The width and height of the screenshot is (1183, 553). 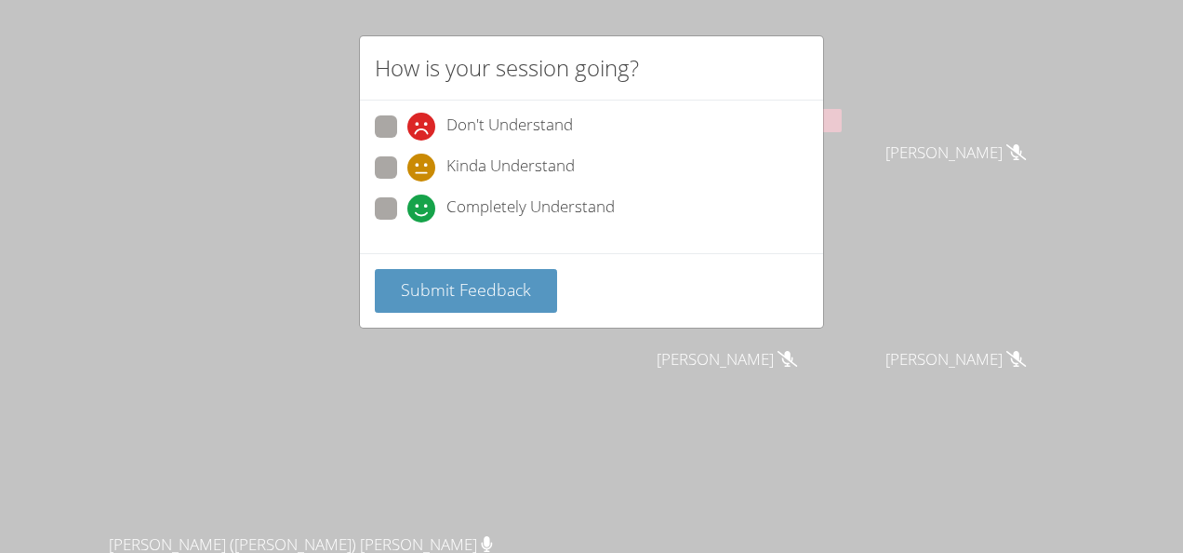 What do you see at coordinates (530, 208) in the screenshot?
I see `span: Completely Understand` at bounding box center [530, 208].